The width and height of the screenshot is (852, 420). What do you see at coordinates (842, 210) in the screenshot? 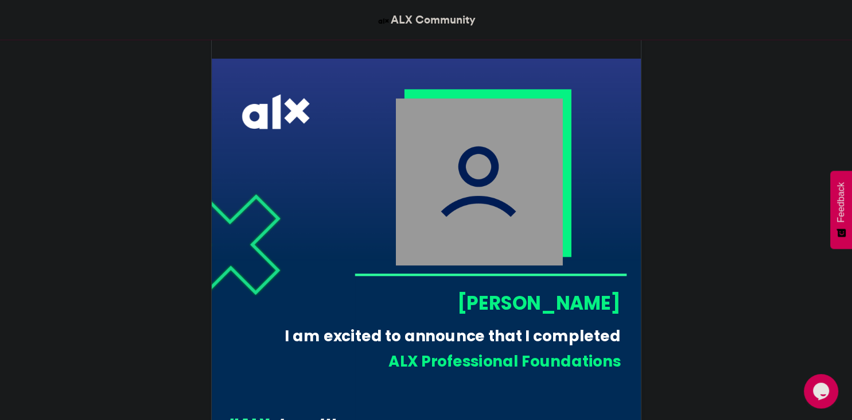
I see `button: Feedback - Show survey` at bounding box center [842, 210].